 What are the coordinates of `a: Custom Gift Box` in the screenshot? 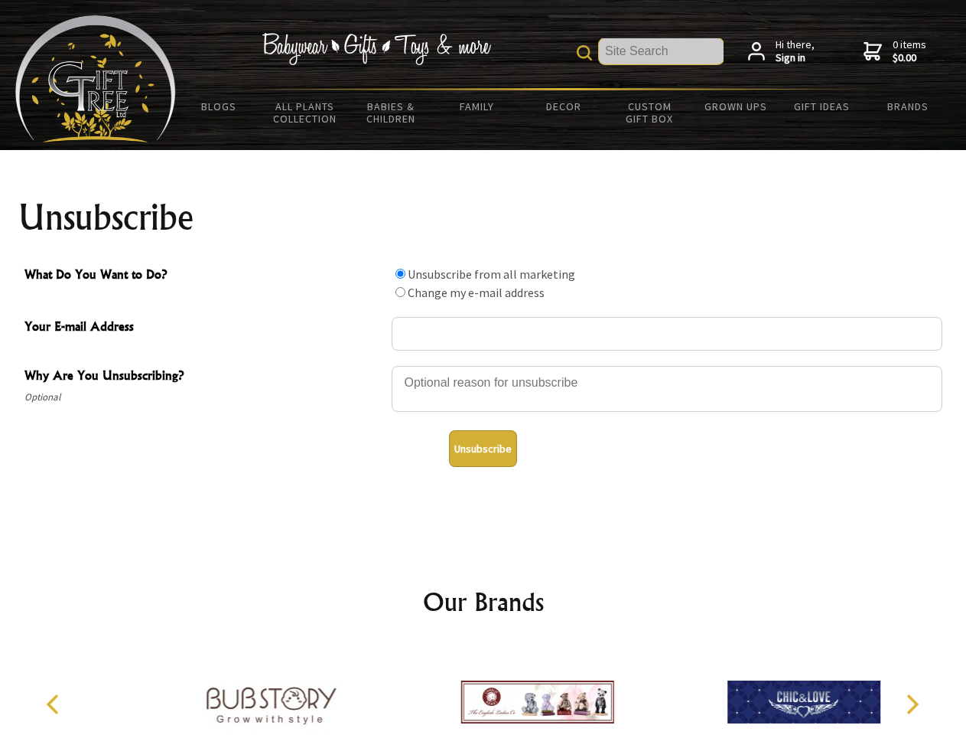 It's located at (650, 112).